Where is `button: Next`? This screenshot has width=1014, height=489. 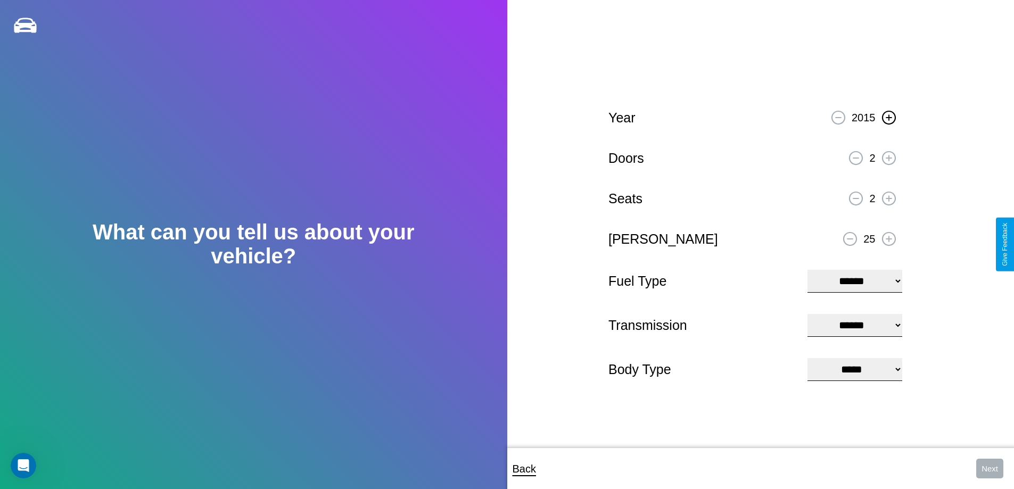 button: Next is located at coordinates (990, 469).